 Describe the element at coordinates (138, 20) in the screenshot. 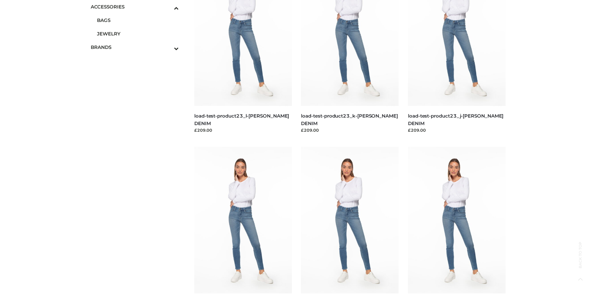

I see `a: BAGS` at that location.